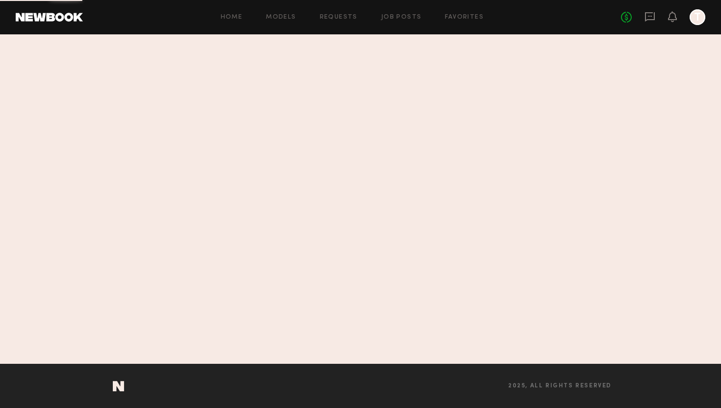 This screenshot has height=408, width=721. I want to click on a: Models, so click(281, 17).